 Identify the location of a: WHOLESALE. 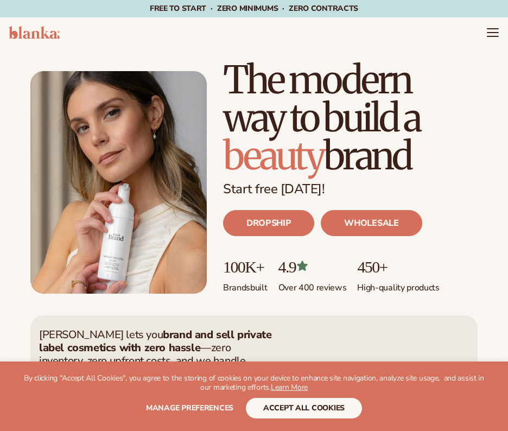
(371, 223).